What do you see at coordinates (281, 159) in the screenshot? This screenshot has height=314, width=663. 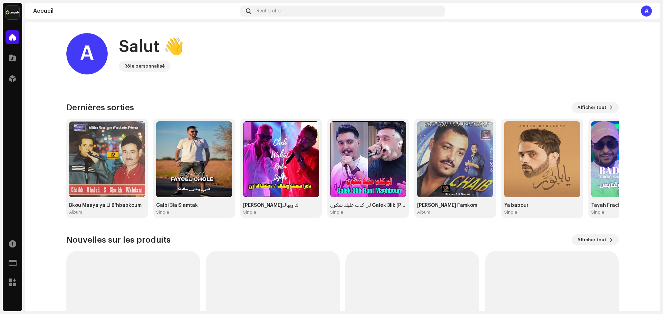 I see `img: 960c4d59-42be-4377-b45a-23a8c9e552b3` at bounding box center [281, 159].